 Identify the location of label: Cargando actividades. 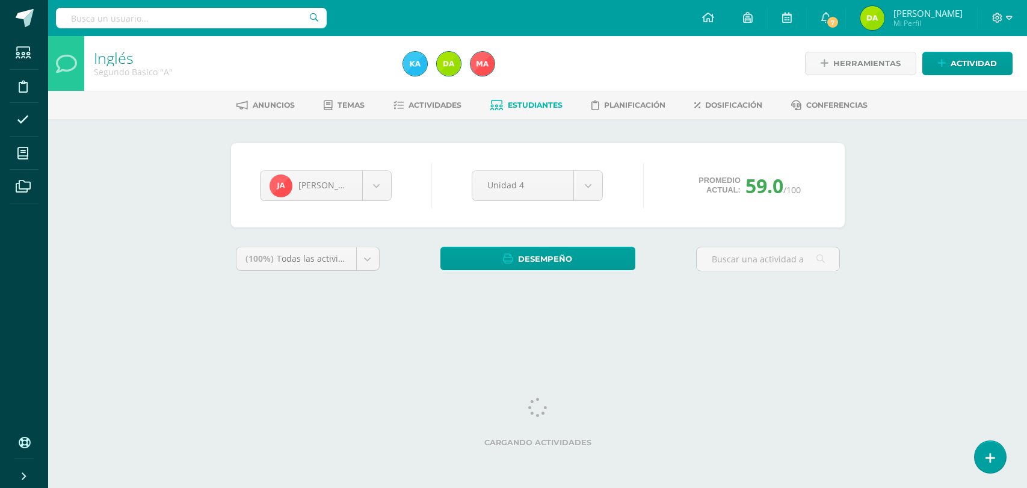
(538, 442).